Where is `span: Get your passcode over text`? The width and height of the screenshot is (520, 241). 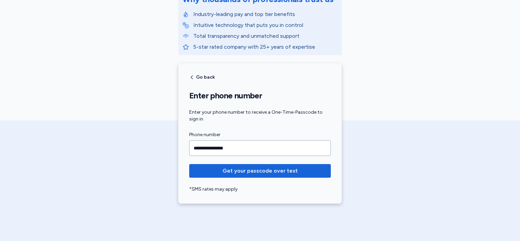 span: Get your passcode over text is located at coordinates (260, 171).